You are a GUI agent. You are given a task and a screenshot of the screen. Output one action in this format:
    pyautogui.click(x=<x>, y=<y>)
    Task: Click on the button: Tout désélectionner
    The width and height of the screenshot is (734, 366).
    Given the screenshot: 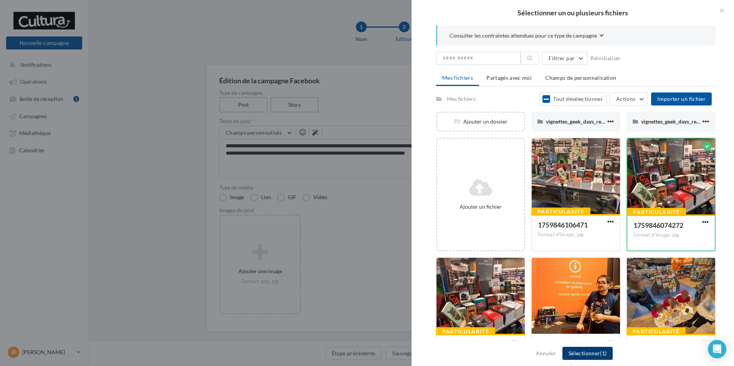 What is the action you would take?
    pyautogui.click(x=573, y=99)
    